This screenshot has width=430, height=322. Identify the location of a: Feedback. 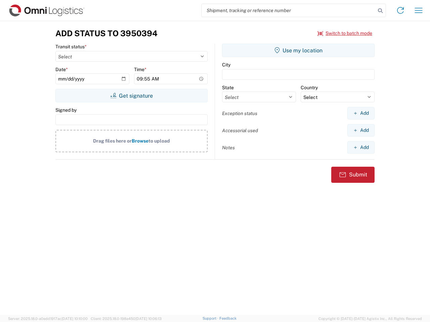
(228, 318).